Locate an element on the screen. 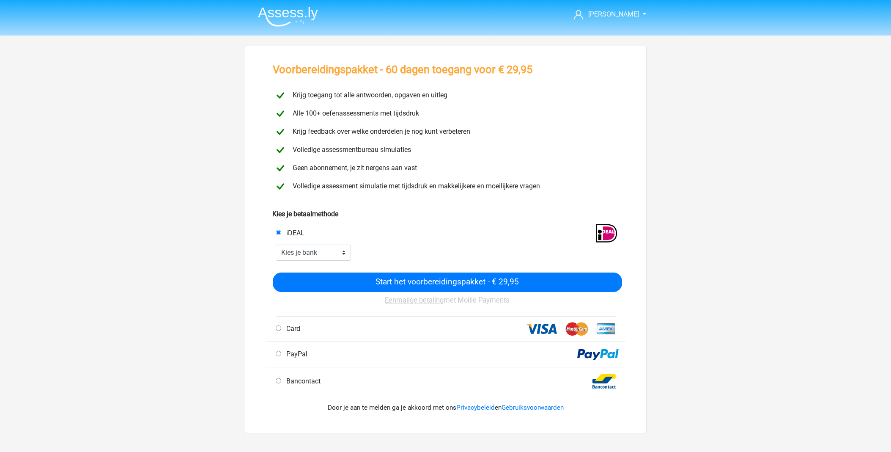  span: Card is located at coordinates (291, 328).